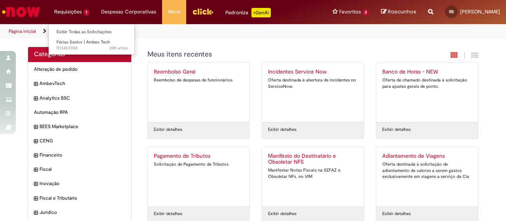 The height and width of the screenshot is (221, 506). Describe the element at coordinates (79, 98) in the screenshot. I see `div: expandir categoria Analytics BSC Analytics BSC` at that location.